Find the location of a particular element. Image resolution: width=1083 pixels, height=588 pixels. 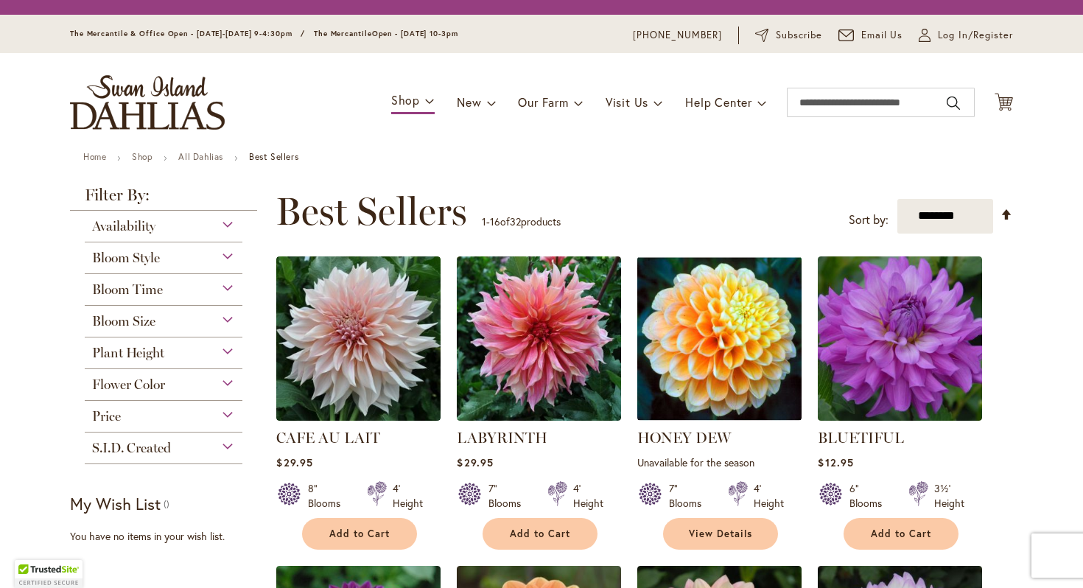

span: Bloom Size is located at coordinates (124, 321).